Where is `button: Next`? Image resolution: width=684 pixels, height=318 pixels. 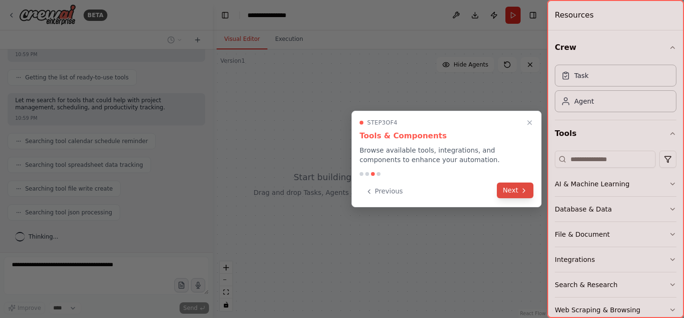
button: Next is located at coordinates (515, 190).